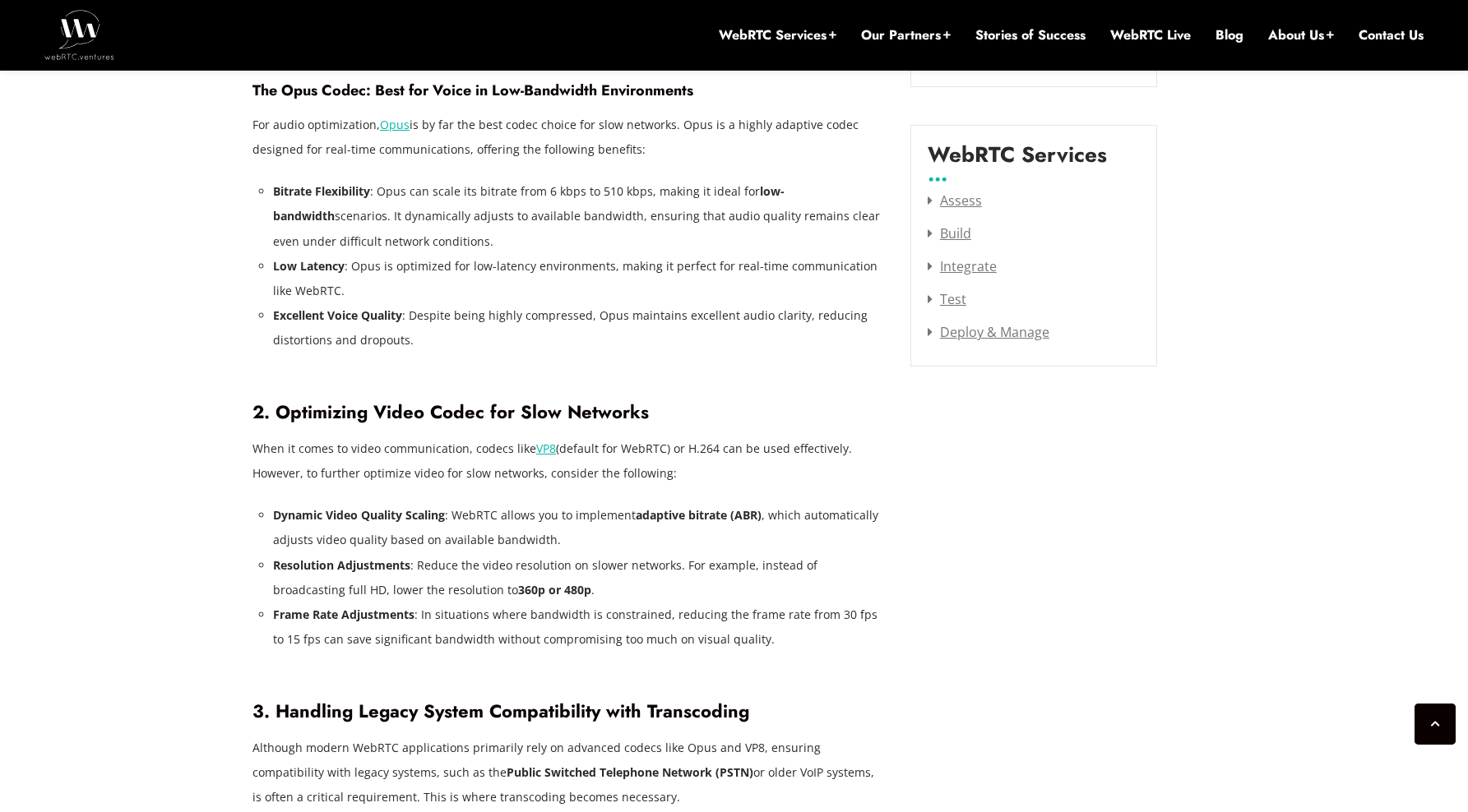 The image size is (1468, 812). What do you see at coordinates (546, 448) in the screenshot?
I see `a: VP8` at bounding box center [546, 448].